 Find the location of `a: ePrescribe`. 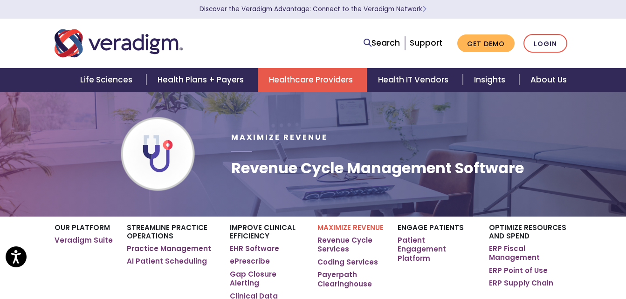

a: ePrescribe is located at coordinates (250, 261).